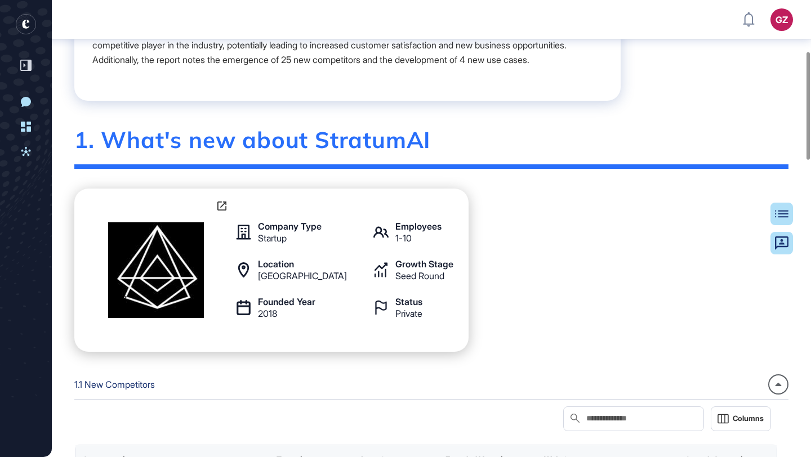  Describe the element at coordinates (403, 238) in the screenshot. I see `div: 1-10` at that location.